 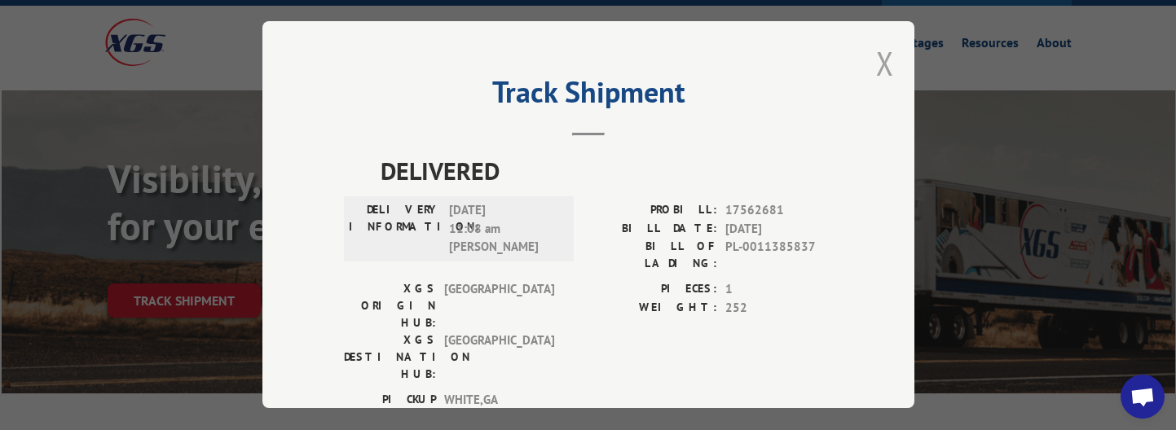 I want to click on span: 1, so click(x=779, y=289).